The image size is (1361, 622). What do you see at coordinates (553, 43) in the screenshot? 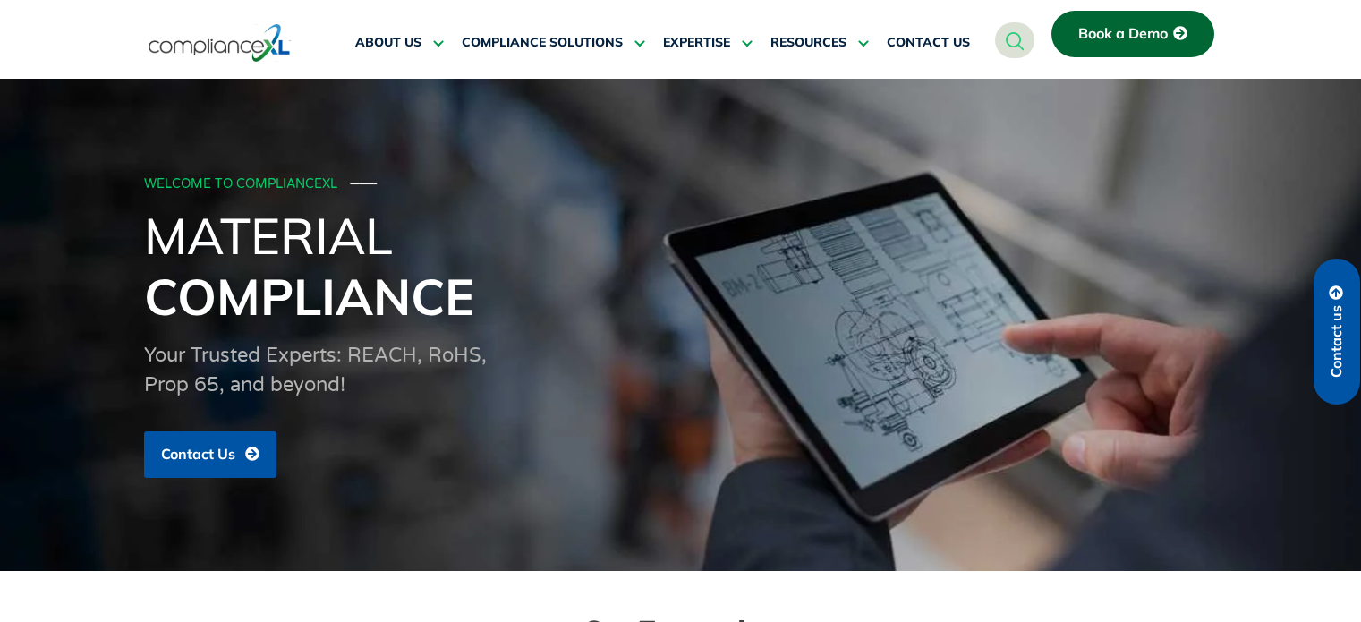
I see `a: COMPLIANCE SOLUTIONS` at bounding box center [553, 43].